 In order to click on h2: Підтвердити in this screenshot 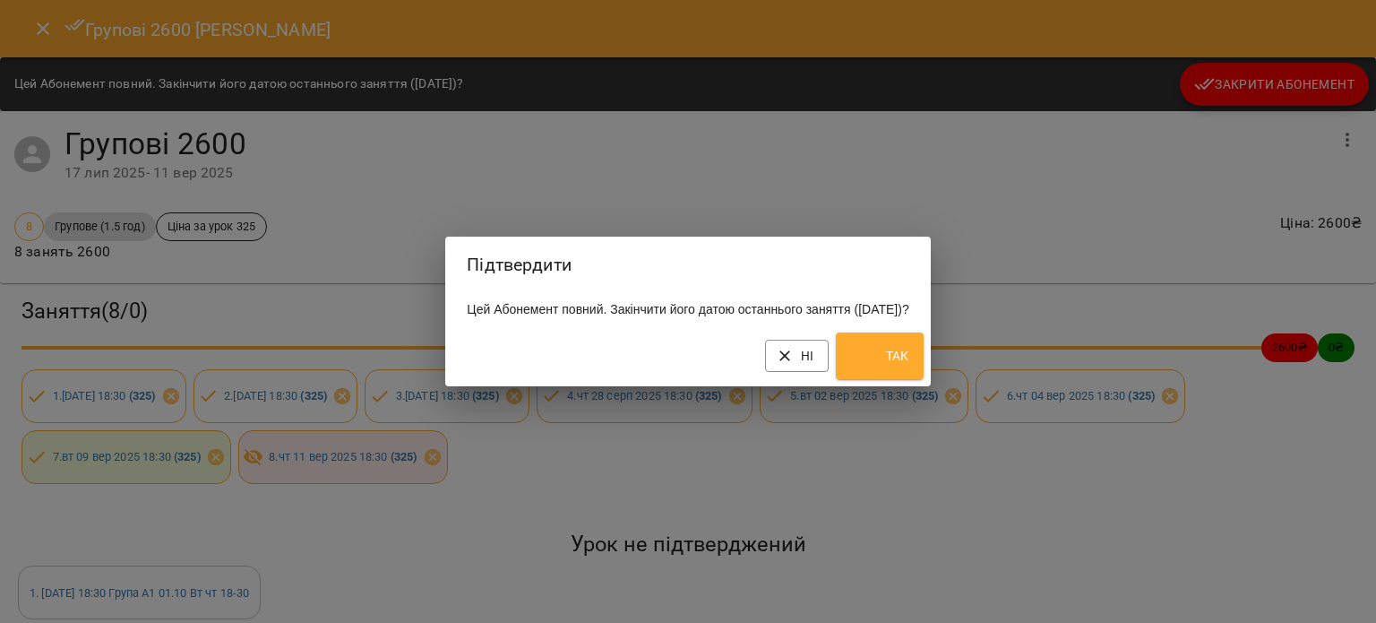, I will do `click(687, 264)`.